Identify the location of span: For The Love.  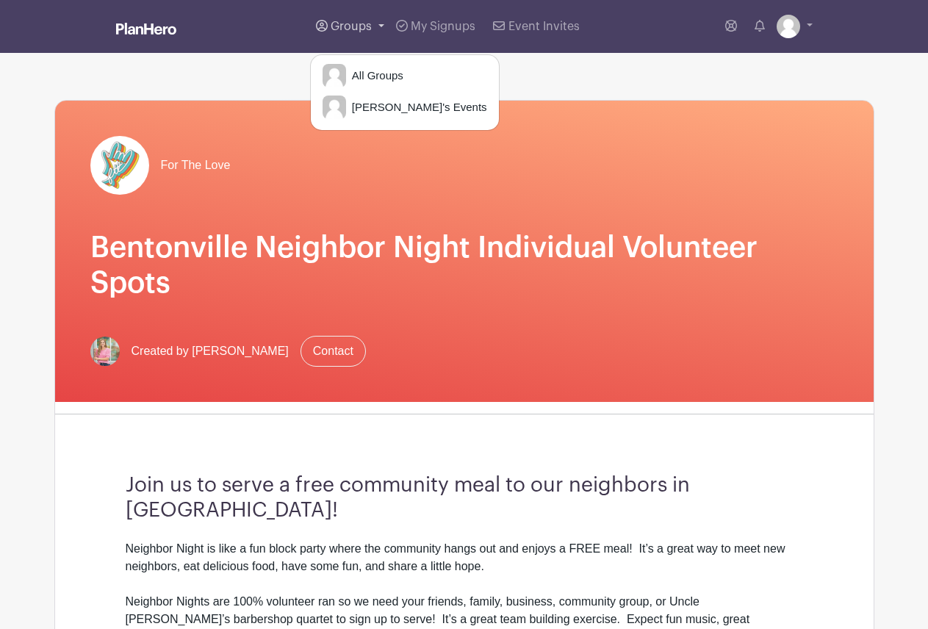
(195, 165).